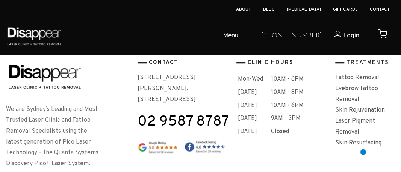 This screenshot has height=172, width=401. Describe the element at coordinates (184, 63) in the screenshot. I see `h4: Contact` at that location.